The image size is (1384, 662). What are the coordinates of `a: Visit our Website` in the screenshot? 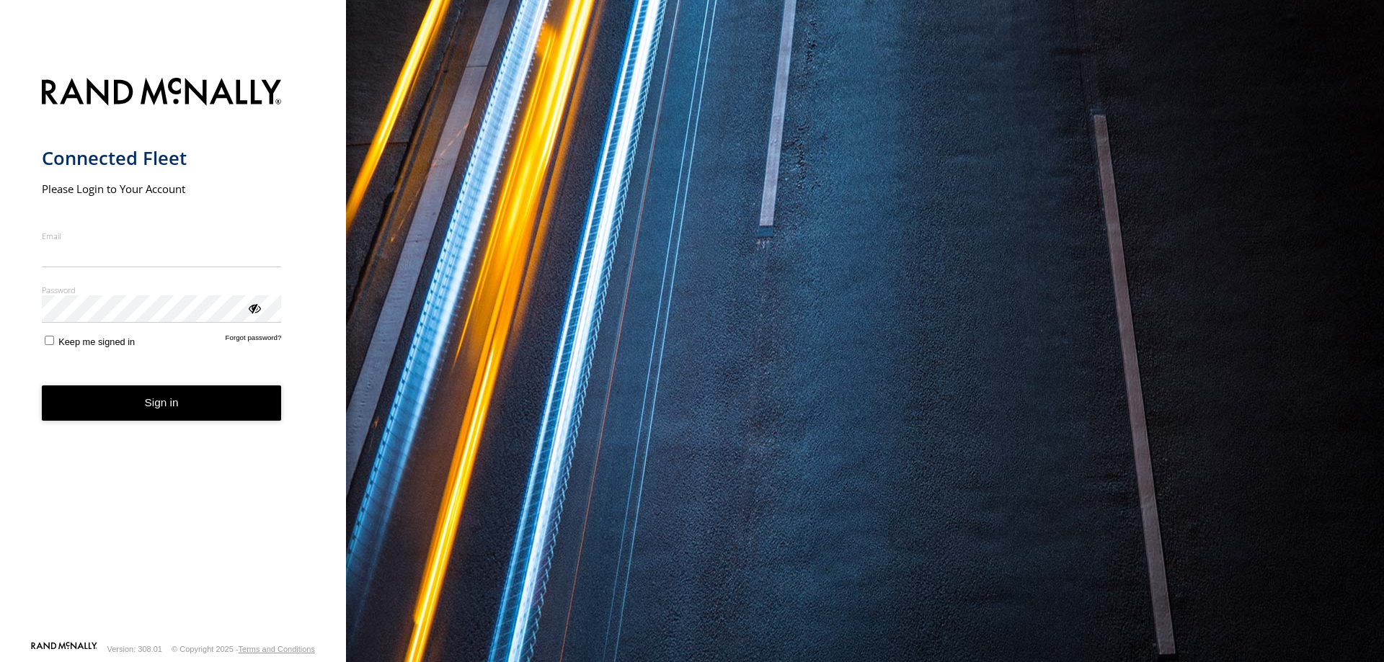 It's located at (64, 649).